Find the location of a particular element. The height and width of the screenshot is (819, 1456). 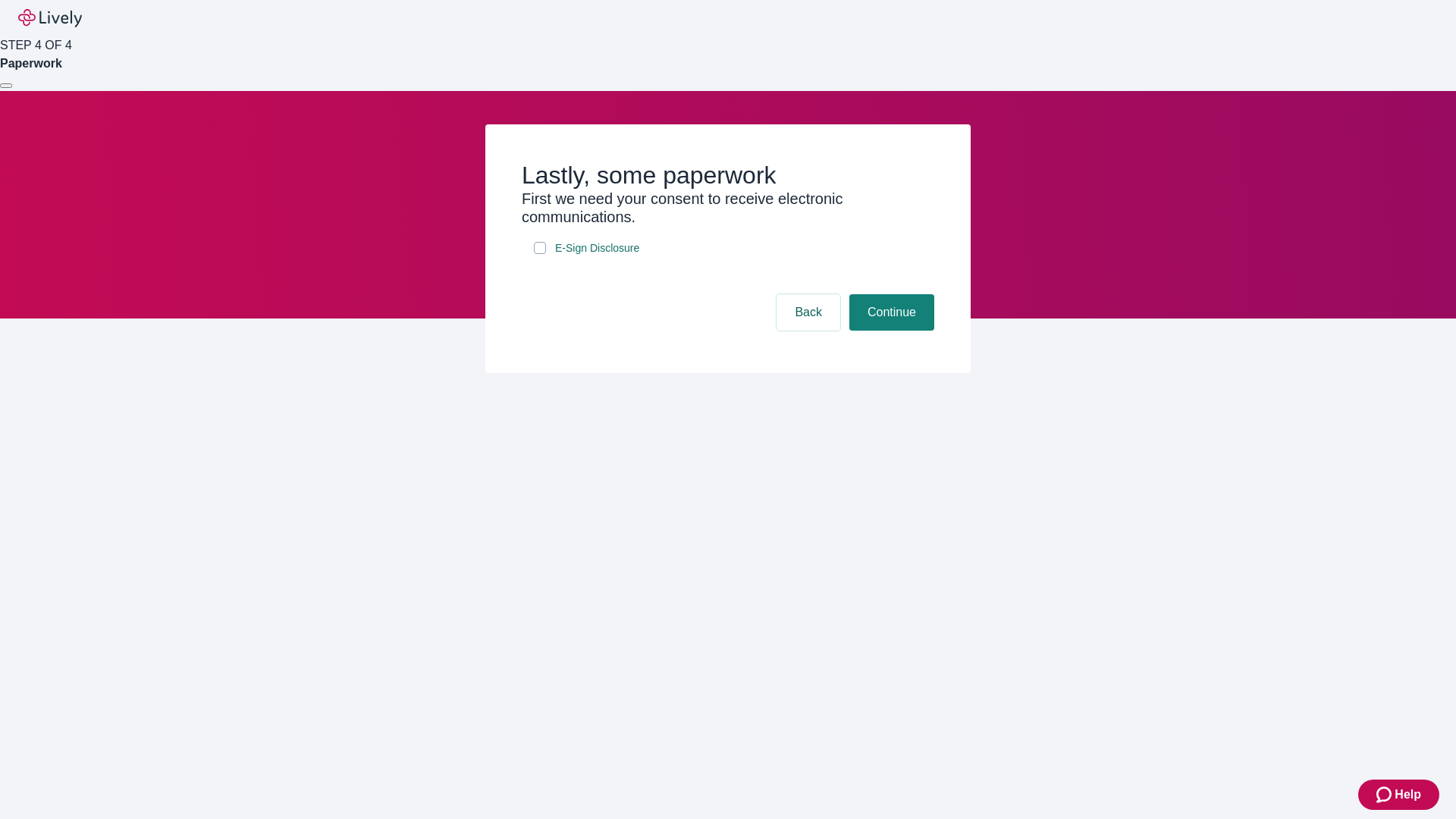

h2: Lastly, some paperwork is located at coordinates (728, 175).